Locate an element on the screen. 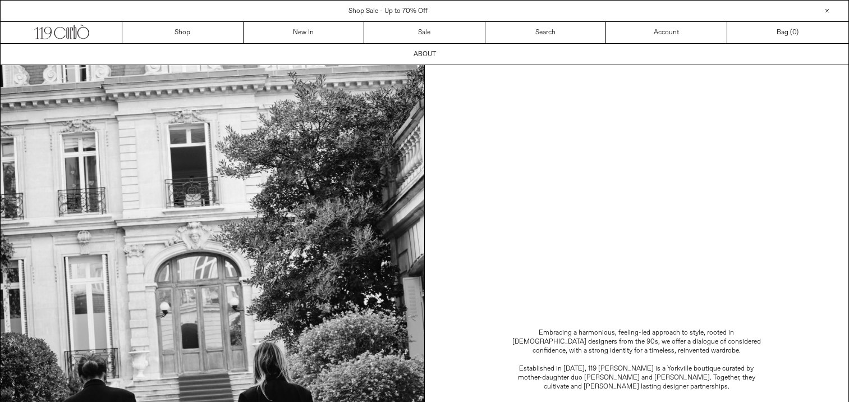 This screenshot has width=849, height=402. a: Search is located at coordinates (546, 33).